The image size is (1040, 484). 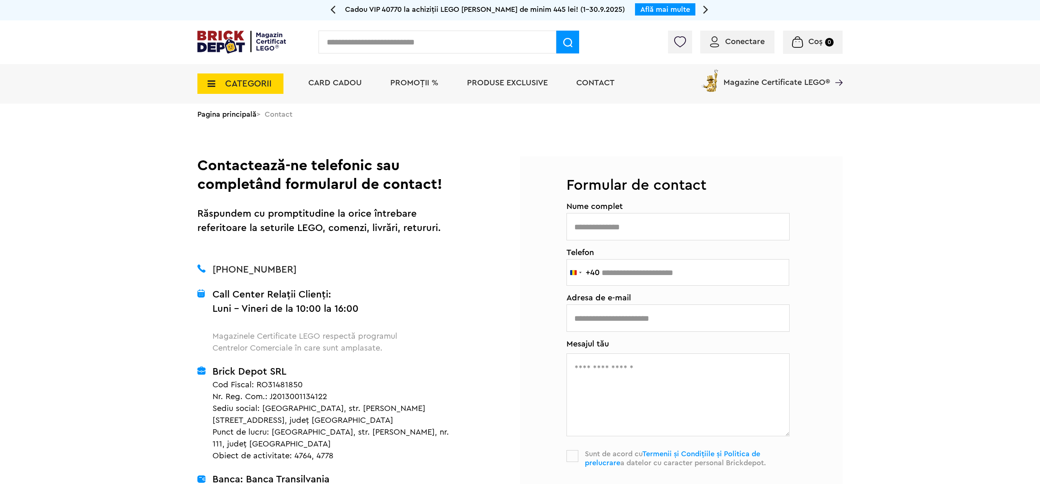 What do you see at coordinates (414, 83) in the screenshot?
I see `a: PROMOȚII %` at bounding box center [414, 83].